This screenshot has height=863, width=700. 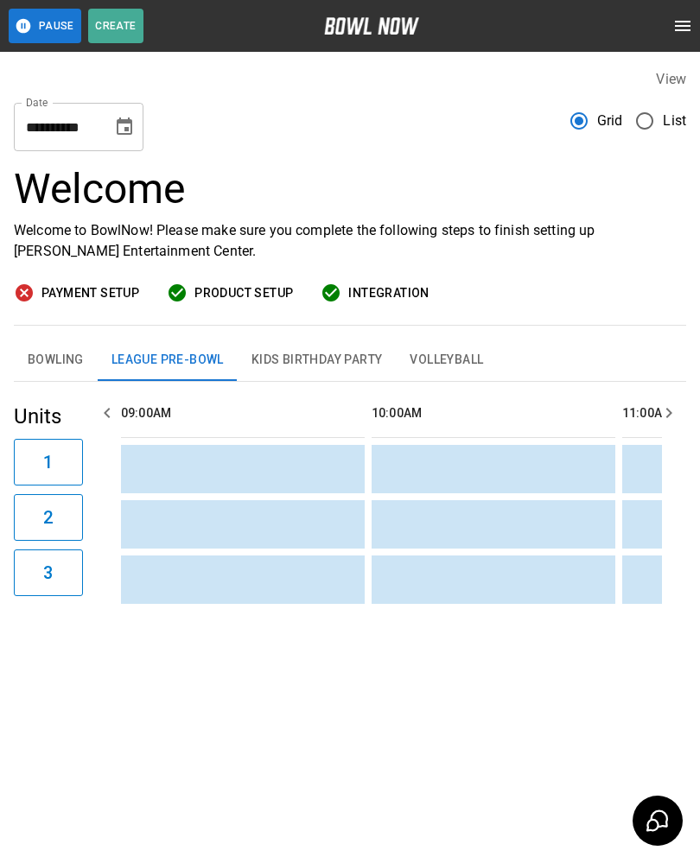 I want to click on span: Integration, so click(x=388, y=293).